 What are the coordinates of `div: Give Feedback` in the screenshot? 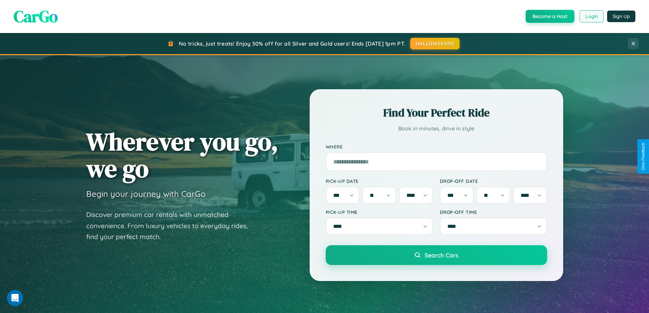 It's located at (643, 156).